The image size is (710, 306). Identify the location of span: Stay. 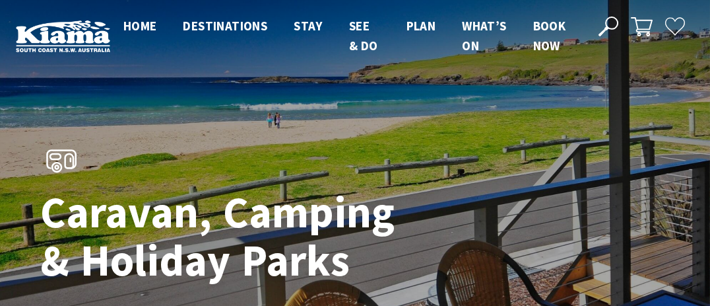
(308, 26).